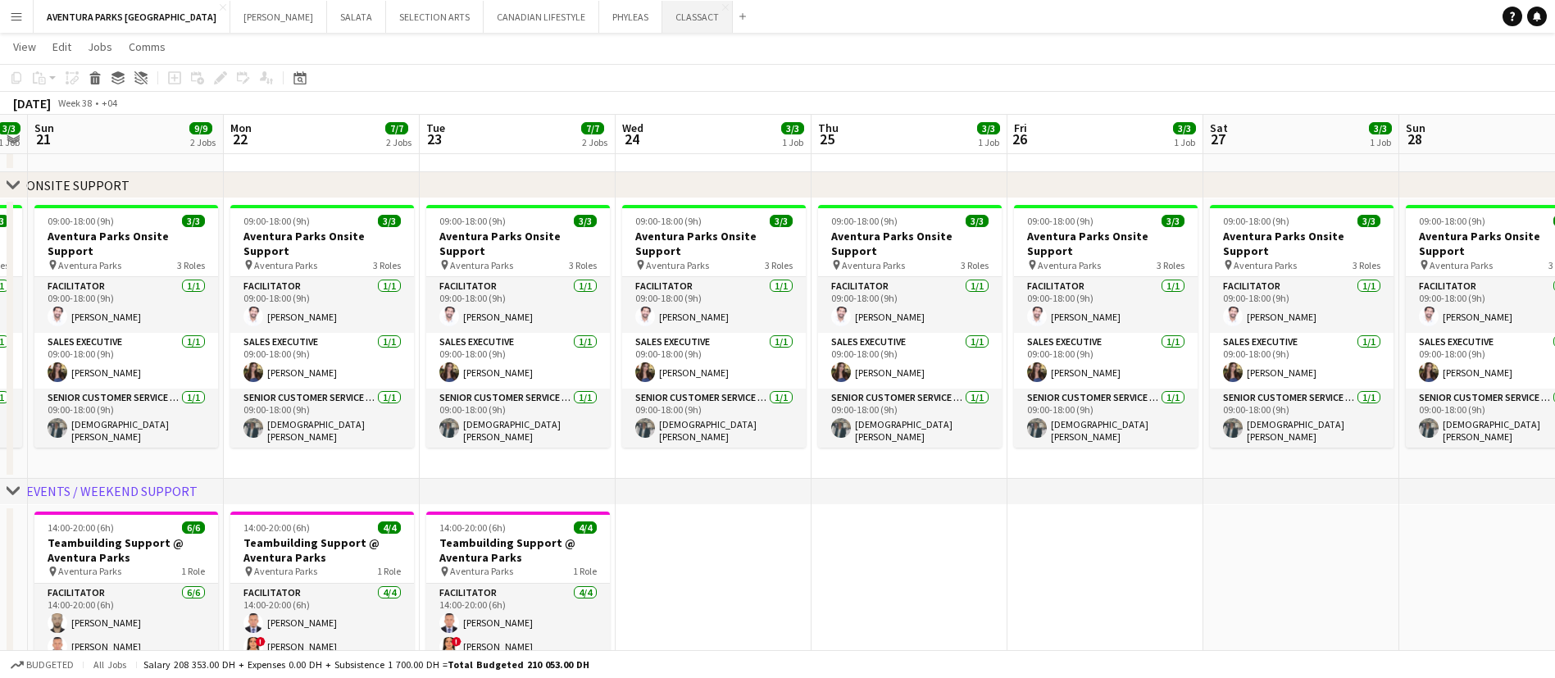 The width and height of the screenshot is (1555, 678). Describe the element at coordinates (239, 139) in the screenshot. I see `span: 22` at that location.